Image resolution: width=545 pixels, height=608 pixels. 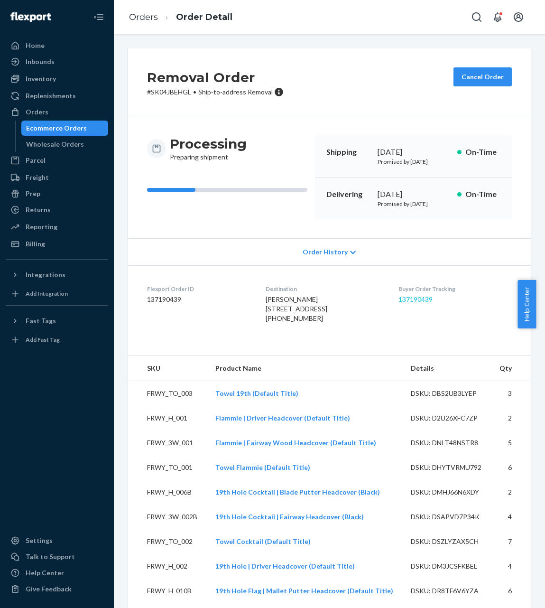 I want to click on div: Parcel, so click(x=36, y=160).